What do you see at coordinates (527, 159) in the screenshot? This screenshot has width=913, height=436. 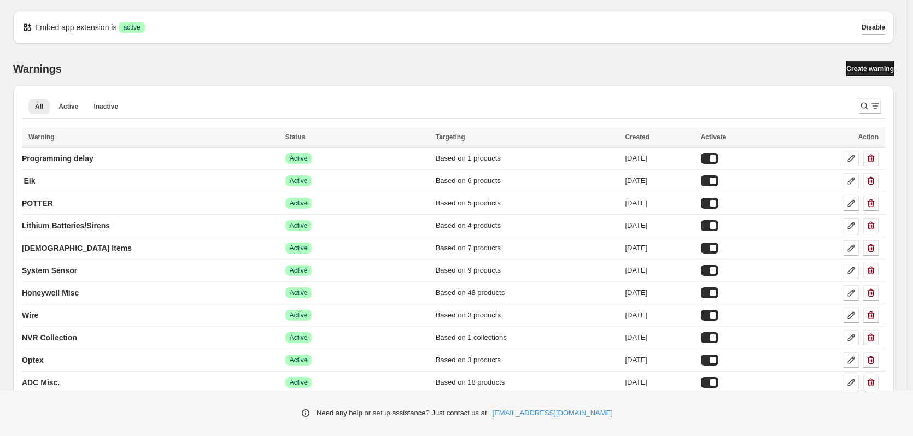 I see `div: Based on 1 products` at bounding box center [527, 159].